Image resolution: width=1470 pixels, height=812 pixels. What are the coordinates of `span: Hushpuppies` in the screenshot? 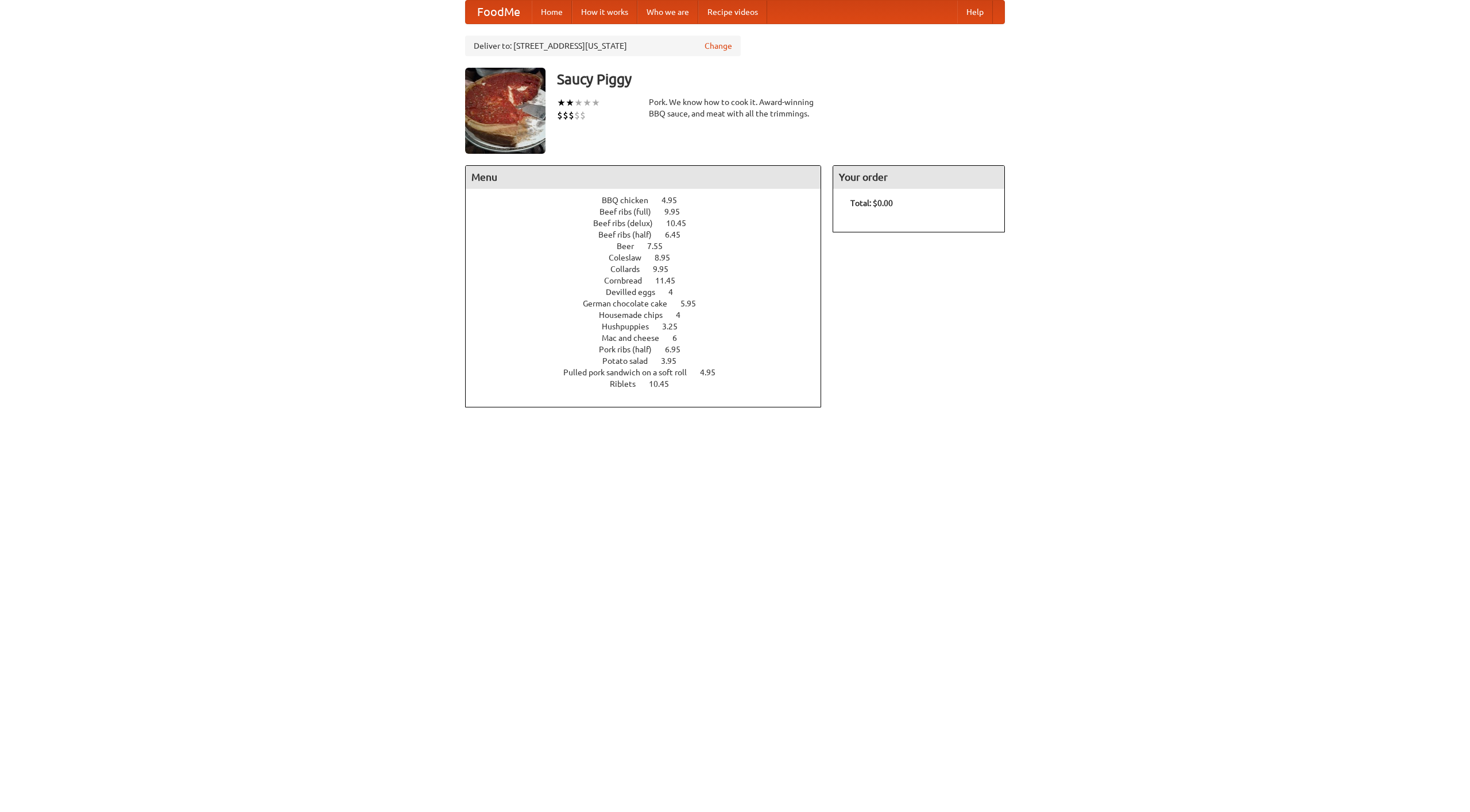 It's located at (631, 326).